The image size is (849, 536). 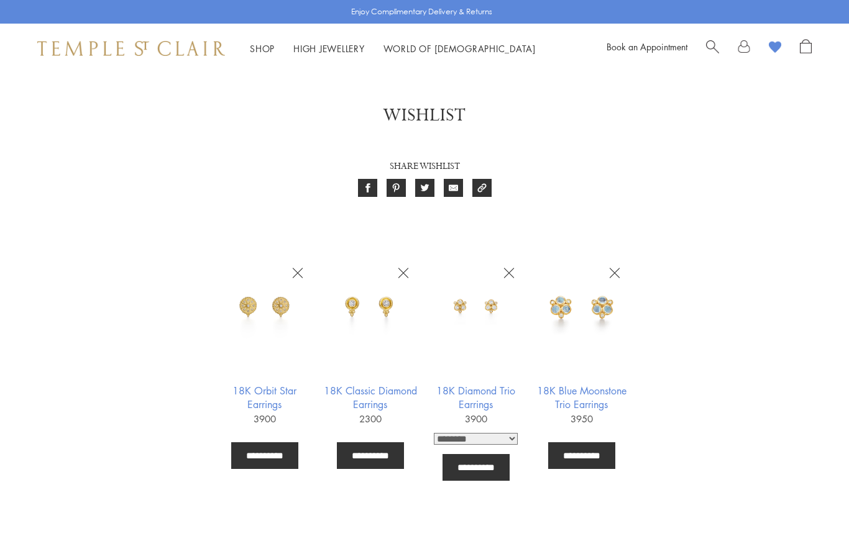 What do you see at coordinates (581, 398) in the screenshot?
I see `a: 18K Blue Moonstone Trio Earrings` at bounding box center [581, 398].